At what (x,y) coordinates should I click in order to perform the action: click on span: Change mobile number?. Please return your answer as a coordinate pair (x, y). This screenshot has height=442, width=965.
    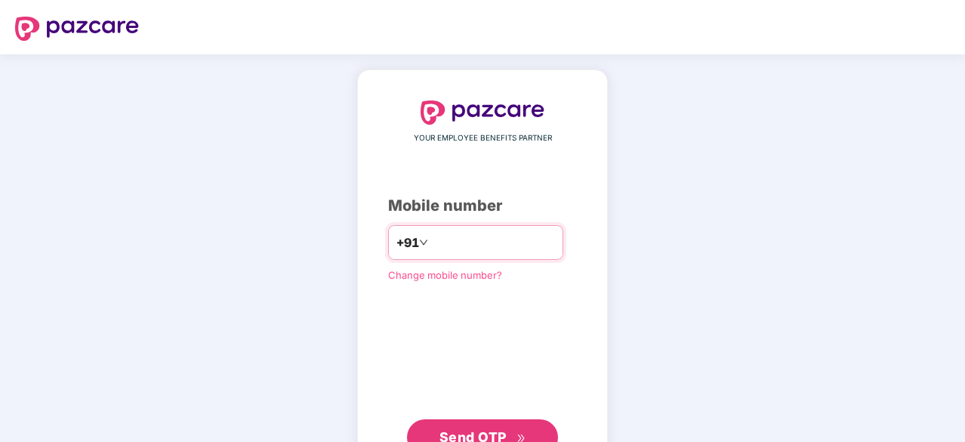
    Looking at the image, I should click on (445, 275).